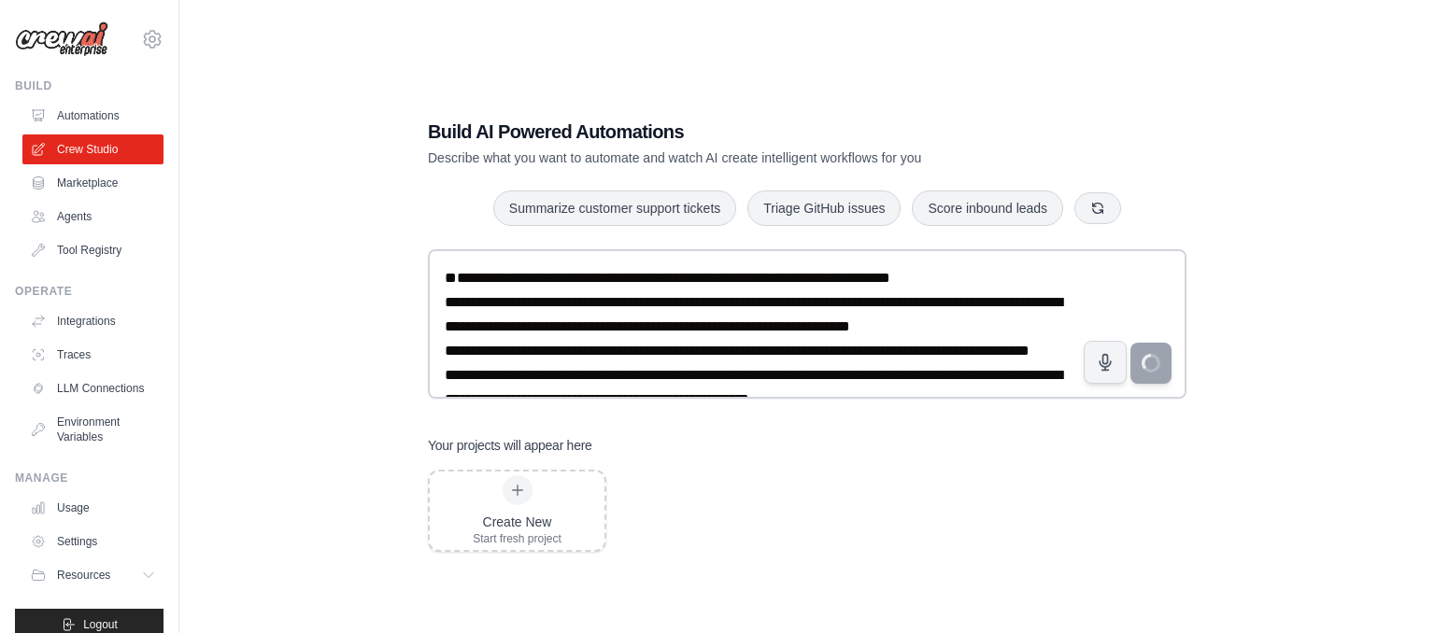  I want to click on a: Settings, so click(92, 542).